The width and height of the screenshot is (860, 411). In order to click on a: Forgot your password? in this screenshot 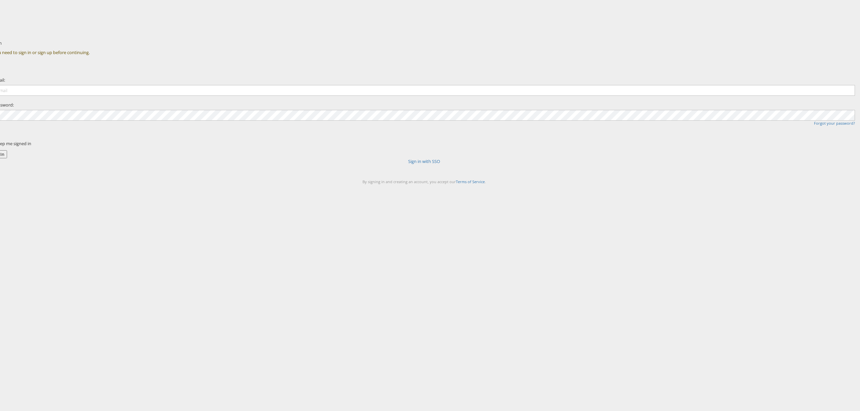, I will do `click(834, 123)`.